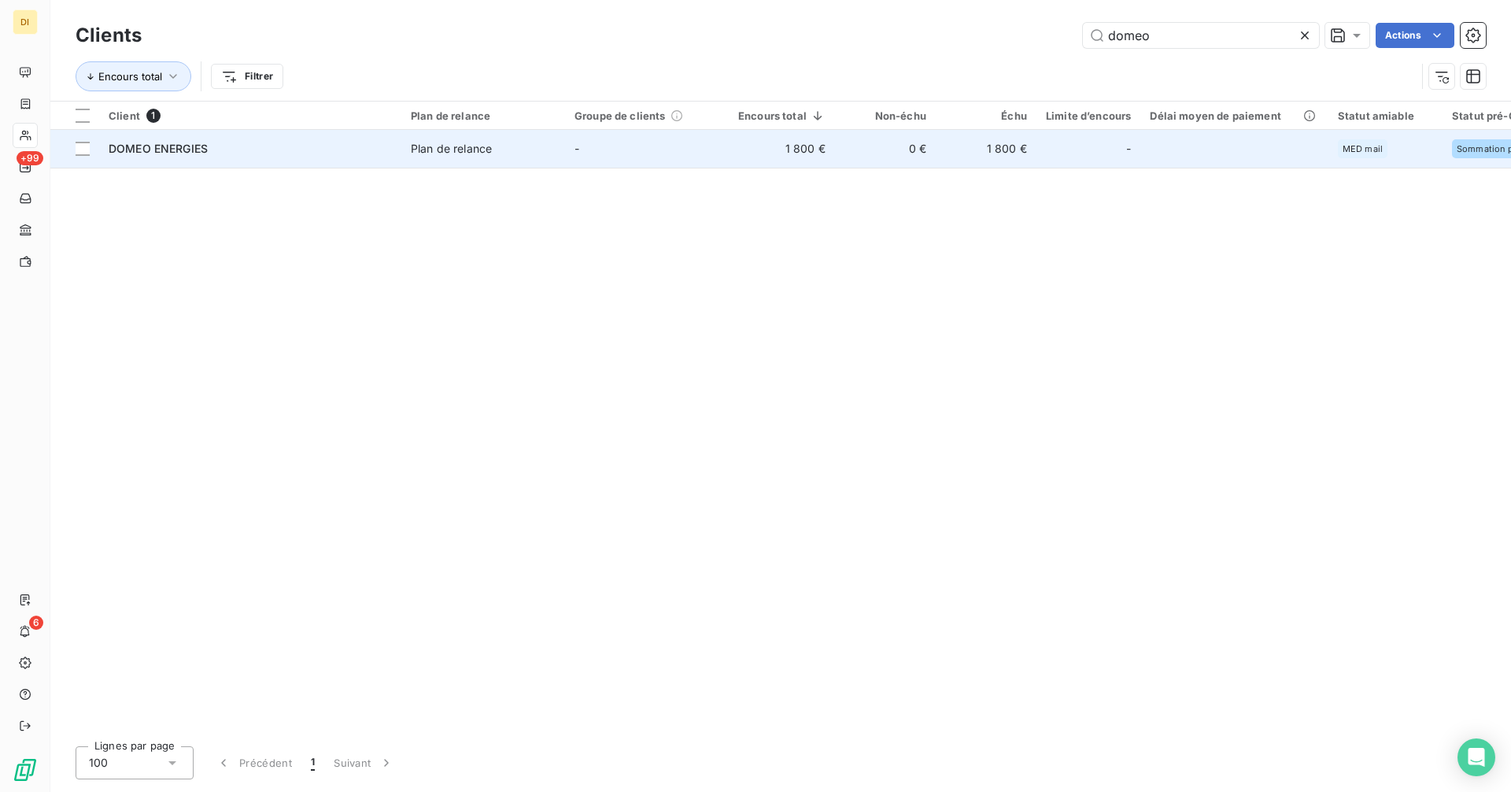  Describe the element at coordinates (133, 76) in the screenshot. I see `button: Encours total` at that location.